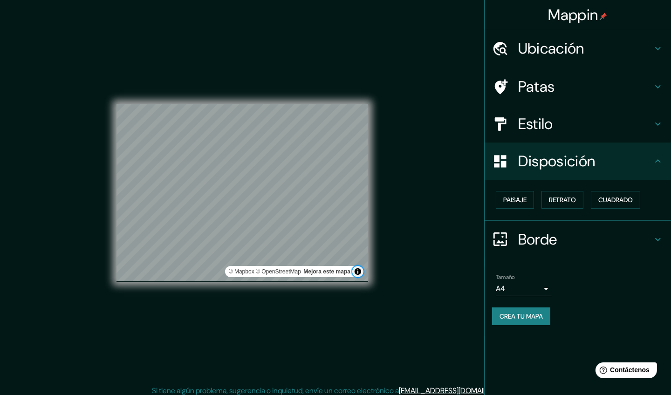  Describe the element at coordinates (578, 124) in the screenshot. I see `div: Estilo` at that location.